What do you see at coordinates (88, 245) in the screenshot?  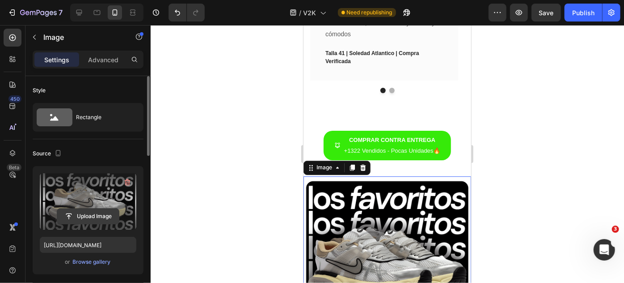 I see `input: https://example.com/image.jpg` at bounding box center [88, 245].